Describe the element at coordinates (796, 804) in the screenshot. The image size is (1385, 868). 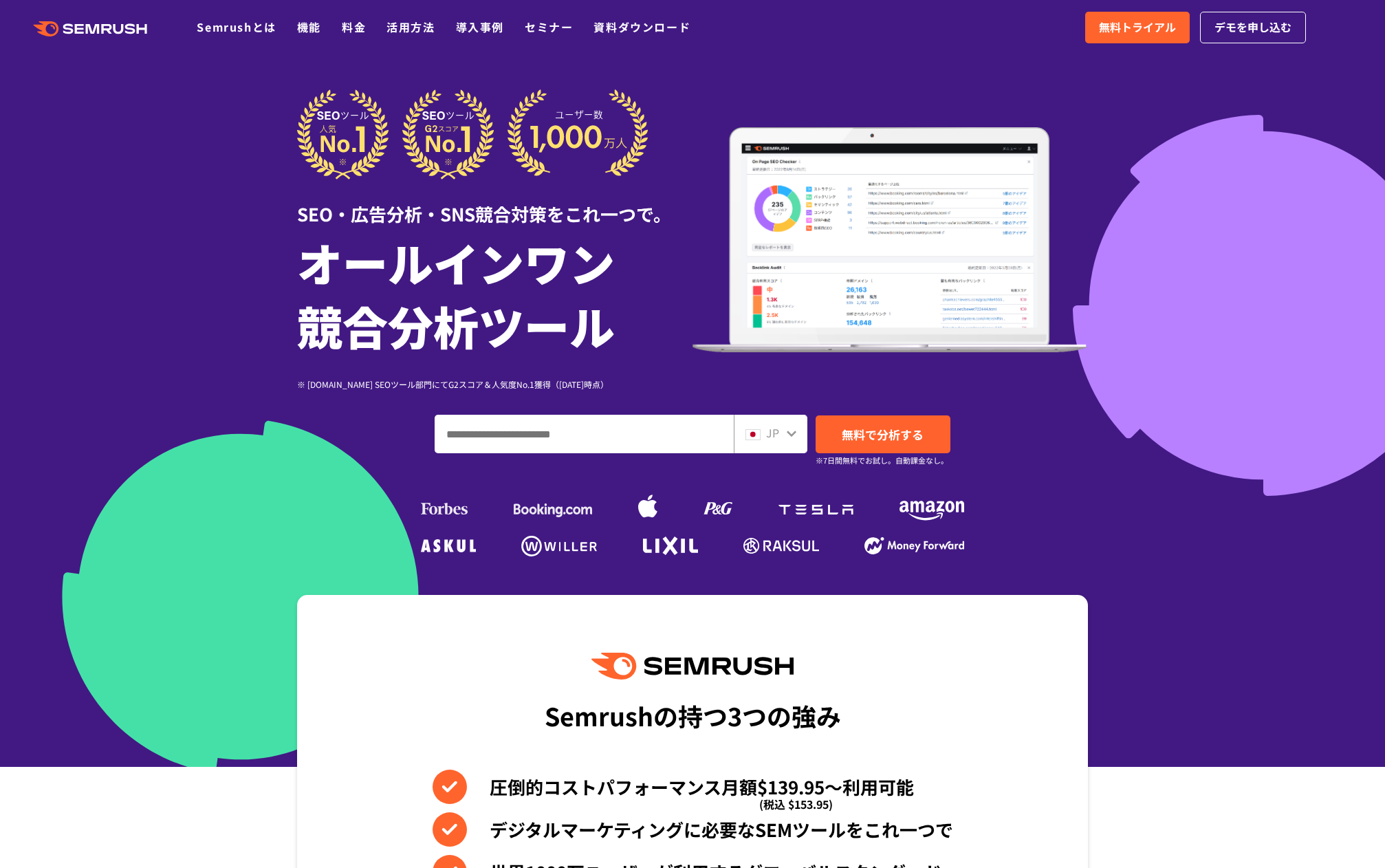
I see `span: (税込 $153.95)` at that location.